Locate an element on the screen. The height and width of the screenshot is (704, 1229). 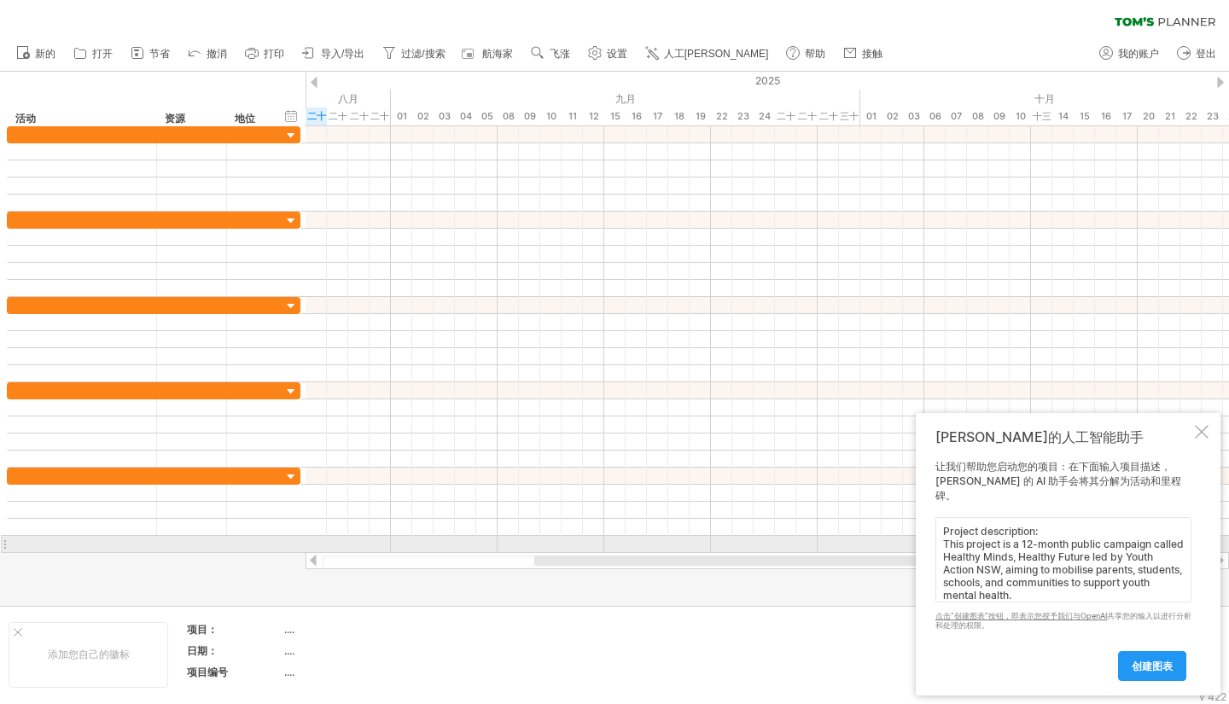
div: 2025年9月23日星期二 is located at coordinates (742, 116).